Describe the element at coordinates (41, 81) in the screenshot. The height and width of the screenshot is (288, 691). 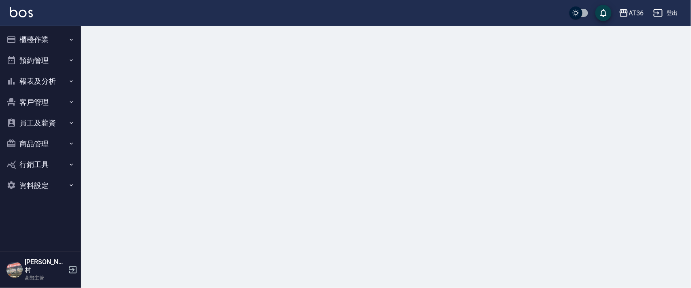
I see `button: 報表及分析` at that location.